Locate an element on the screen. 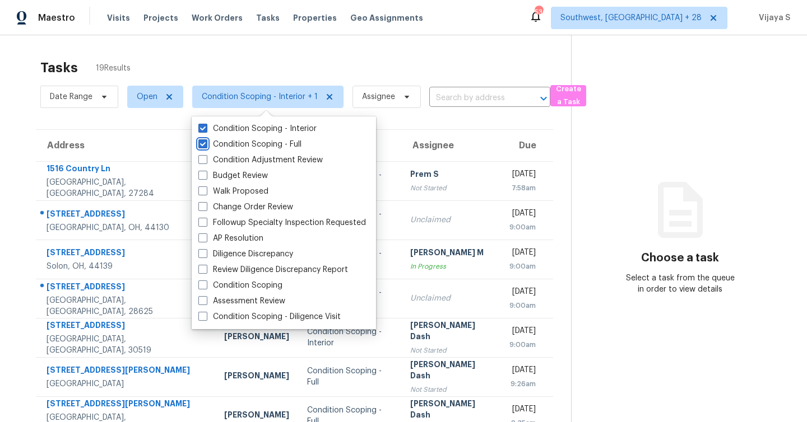 The height and width of the screenshot is (422, 807). span: Condition Scoping - Interior + 1 is located at coordinates (259, 97).